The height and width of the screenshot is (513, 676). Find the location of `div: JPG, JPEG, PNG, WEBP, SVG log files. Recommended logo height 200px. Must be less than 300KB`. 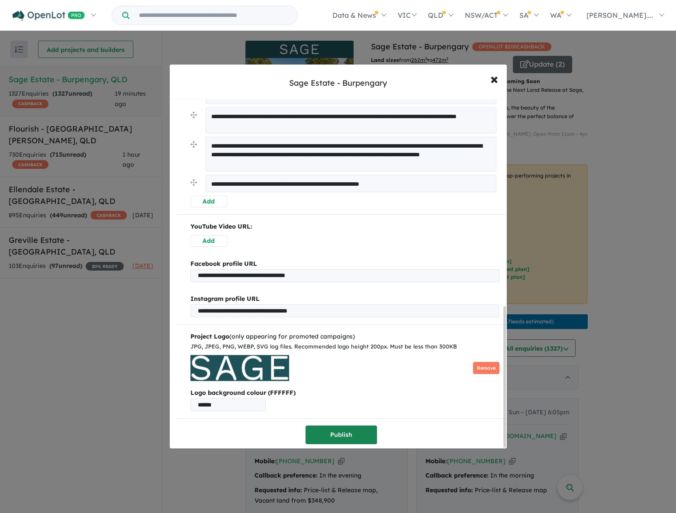

div: JPG, JPEG, PNG, WEBP, SVG log files. Recommended logo height 200px. Must be less than 300KB is located at coordinates (345, 347).